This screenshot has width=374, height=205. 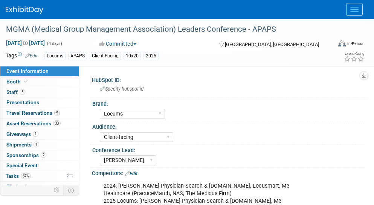 What do you see at coordinates (25, 10) in the screenshot?
I see `img: ExhibitDay` at bounding box center [25, 10].